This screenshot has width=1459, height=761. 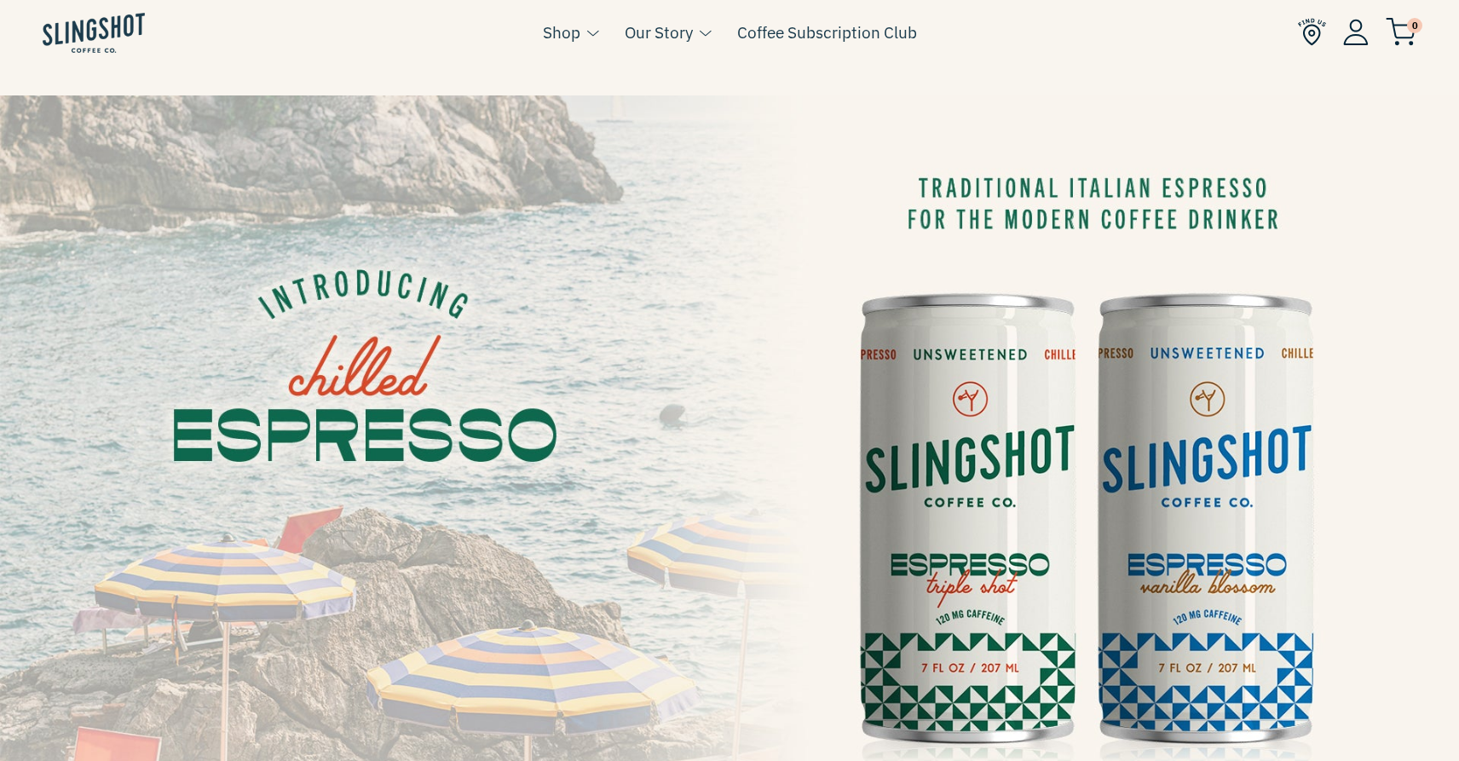 I want to click on a: Our Story, so click(x=659, y=32).